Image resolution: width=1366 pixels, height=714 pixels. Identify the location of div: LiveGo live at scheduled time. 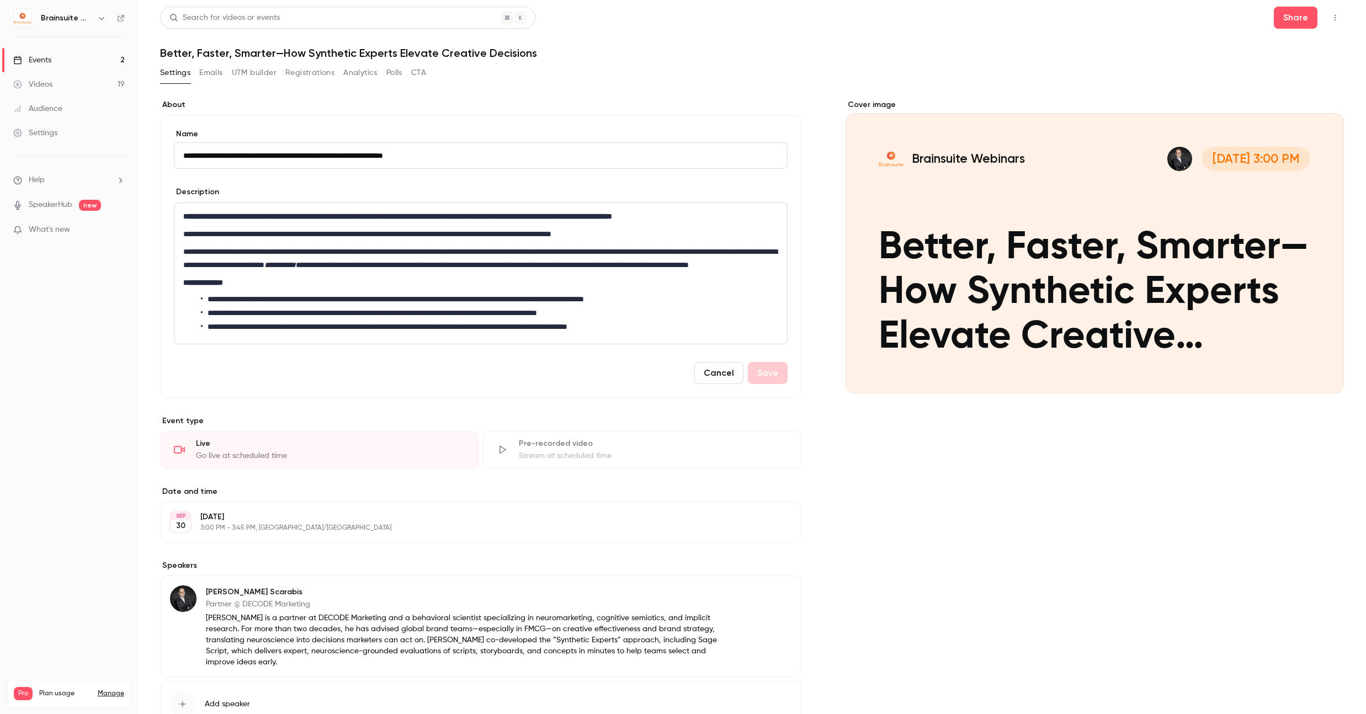
(319, 450).